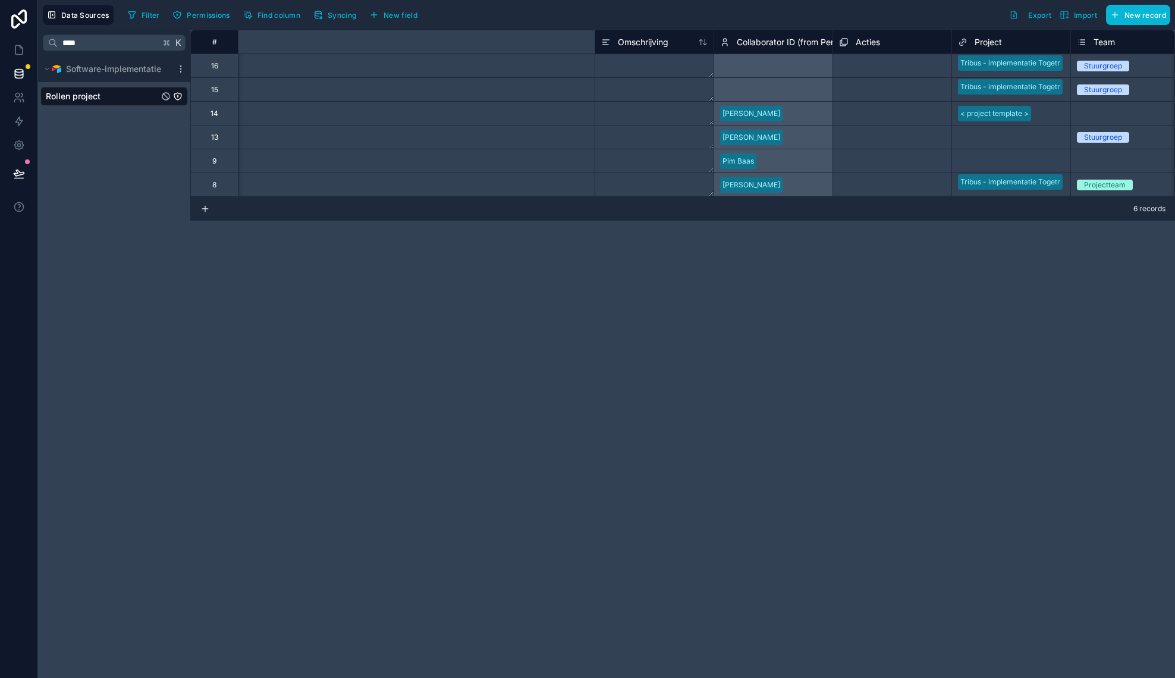 This screenshot has width=1175, height=678. What do you see at coordinates (178, 43) in the screenshot?
I see `span: K` at bounding box center [178, 43].